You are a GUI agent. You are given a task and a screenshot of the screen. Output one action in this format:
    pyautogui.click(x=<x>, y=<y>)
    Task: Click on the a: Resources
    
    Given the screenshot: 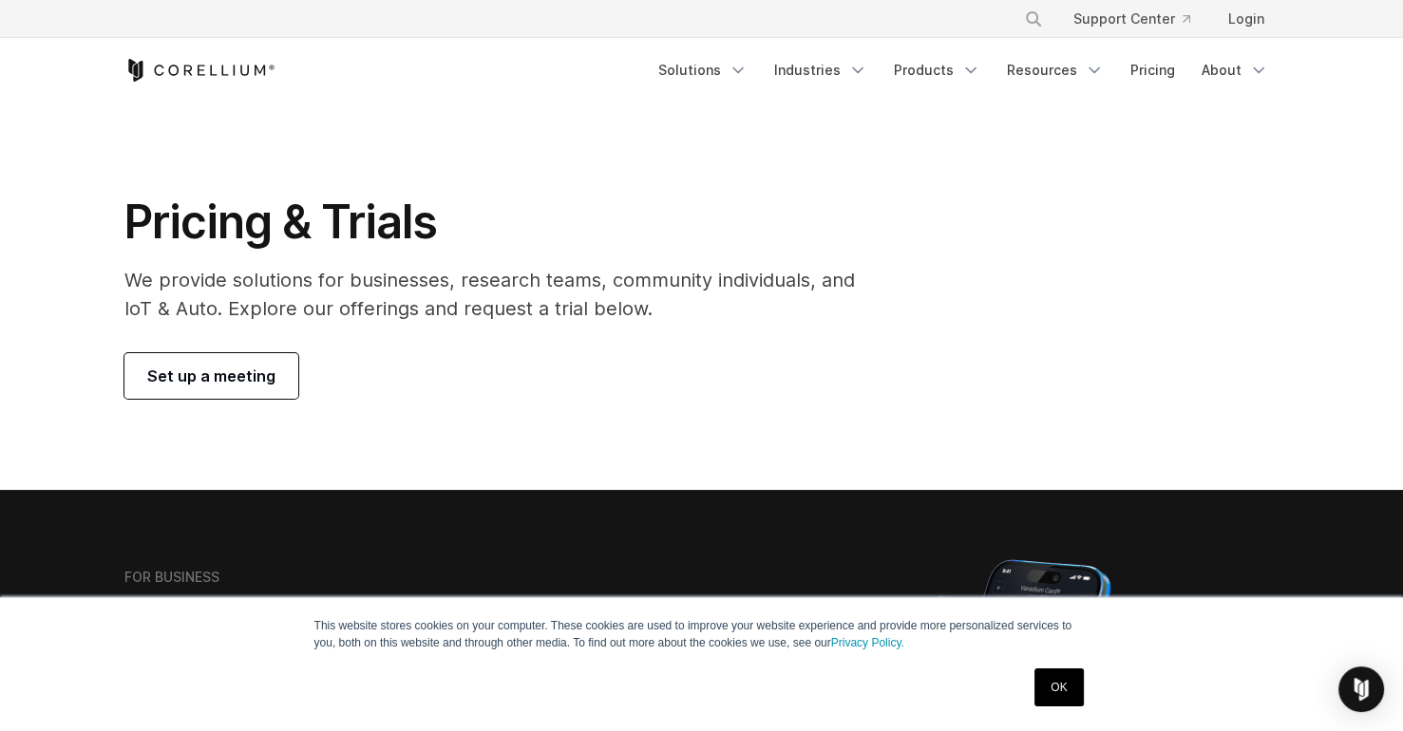 What is the action you would take?
    pyautogui.click(x=1055, y=70)
    